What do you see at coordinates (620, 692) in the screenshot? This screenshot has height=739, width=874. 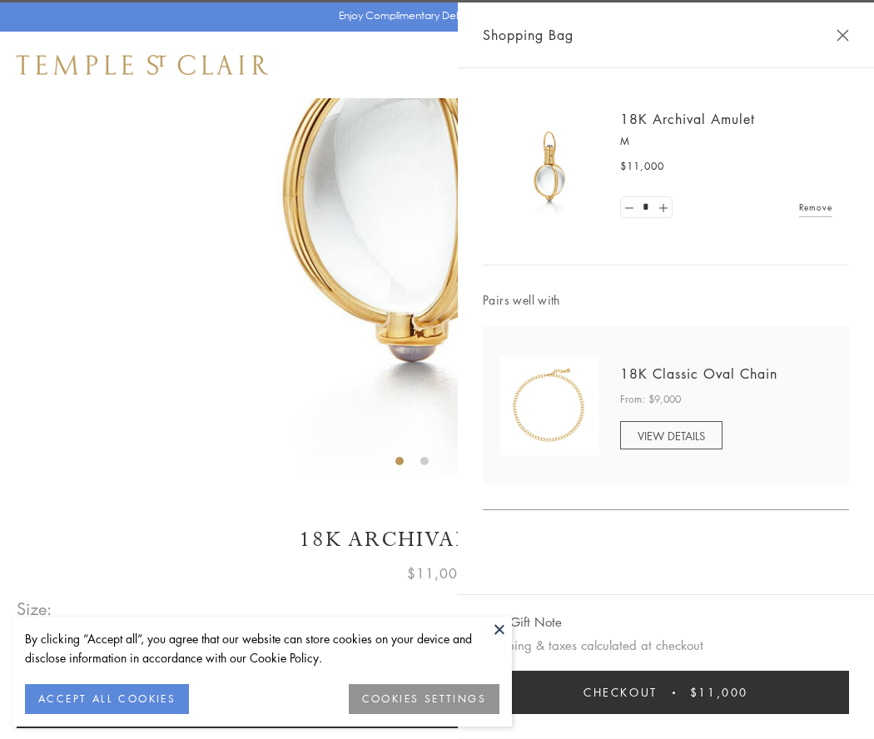 I see `span: Checkout` at bounding box center [620, 692].